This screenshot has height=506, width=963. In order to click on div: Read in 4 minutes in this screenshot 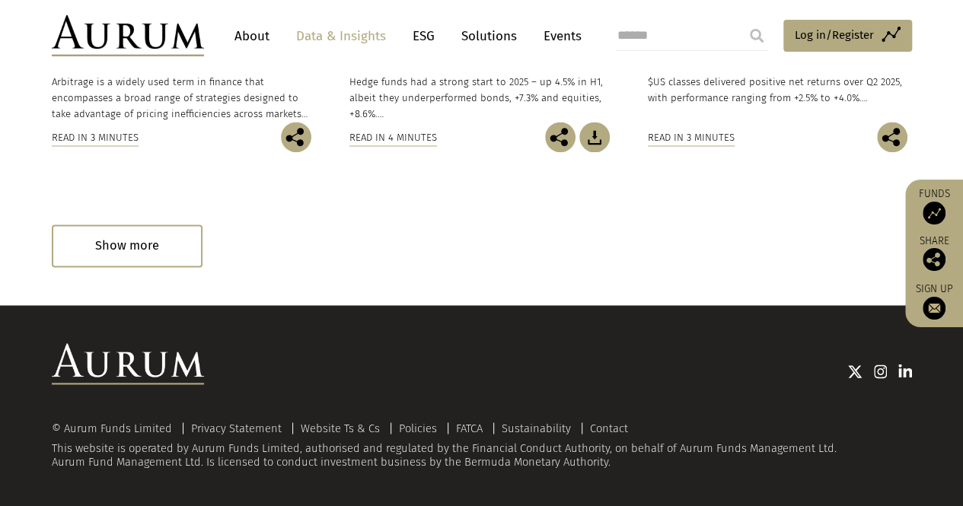, I will do `click(393, 138)`.